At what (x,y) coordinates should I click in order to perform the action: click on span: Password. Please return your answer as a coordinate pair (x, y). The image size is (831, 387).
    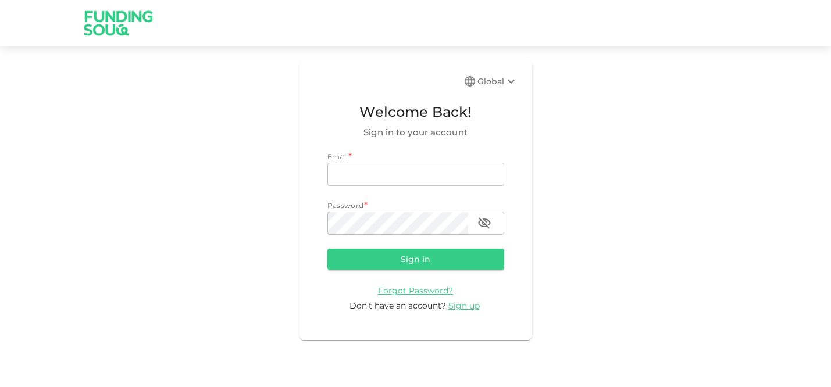
    Looking at the image, I should click on (345, 205).